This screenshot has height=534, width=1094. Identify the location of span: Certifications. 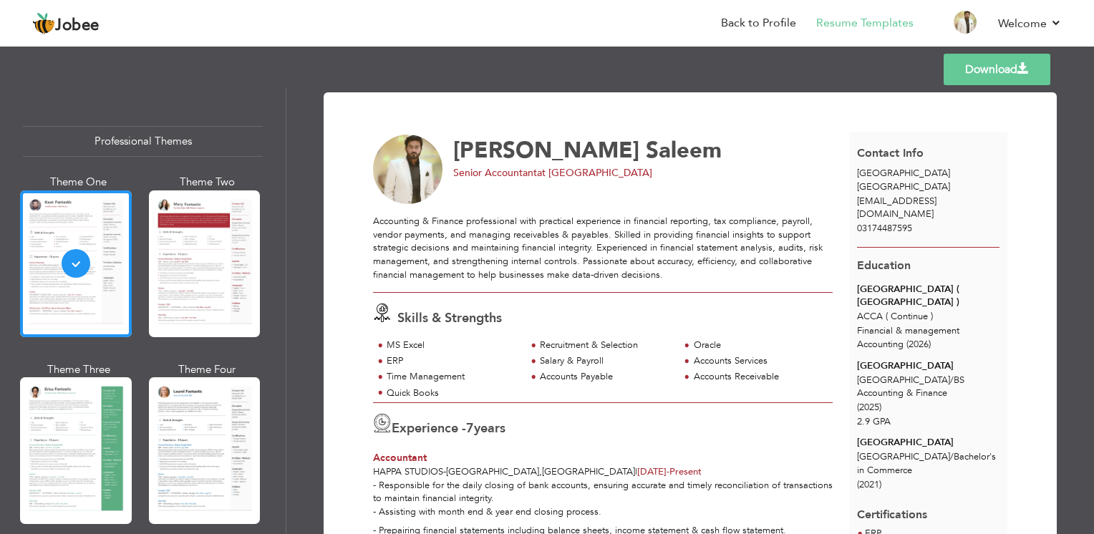
(892, 510).